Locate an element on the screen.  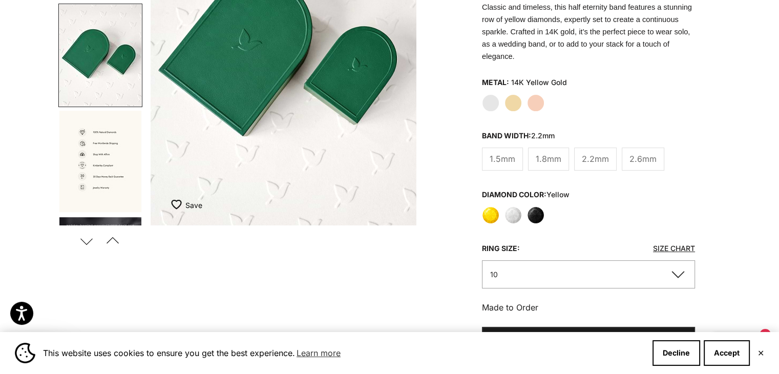
img: wishlist is located at coordinates (178, 204).